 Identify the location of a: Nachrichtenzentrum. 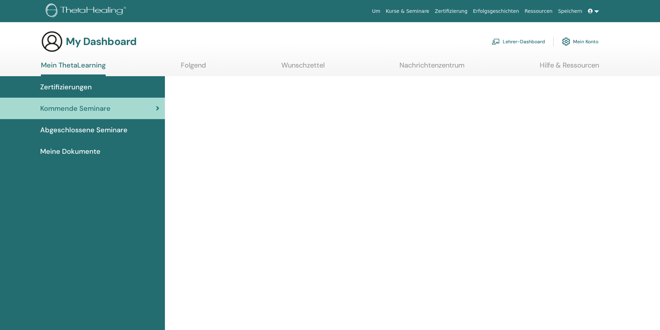
(432, 68).